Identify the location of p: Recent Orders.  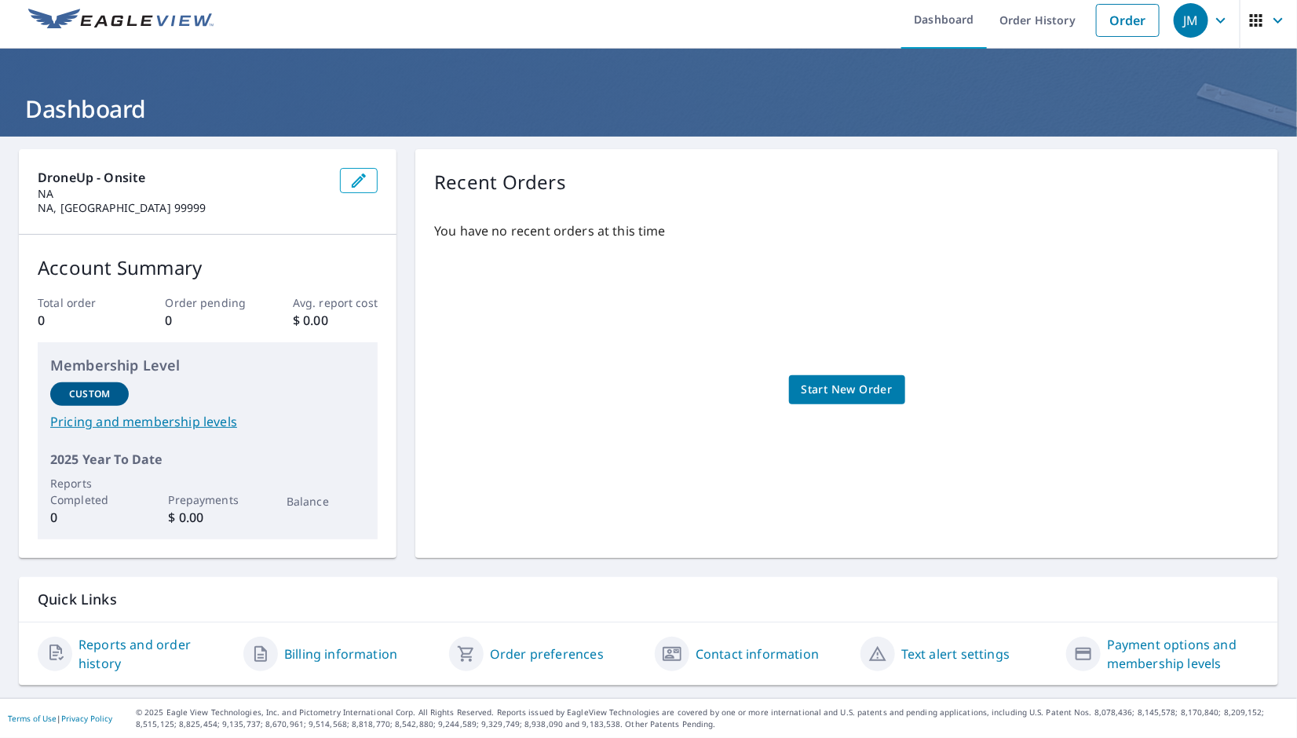
(500, 182).